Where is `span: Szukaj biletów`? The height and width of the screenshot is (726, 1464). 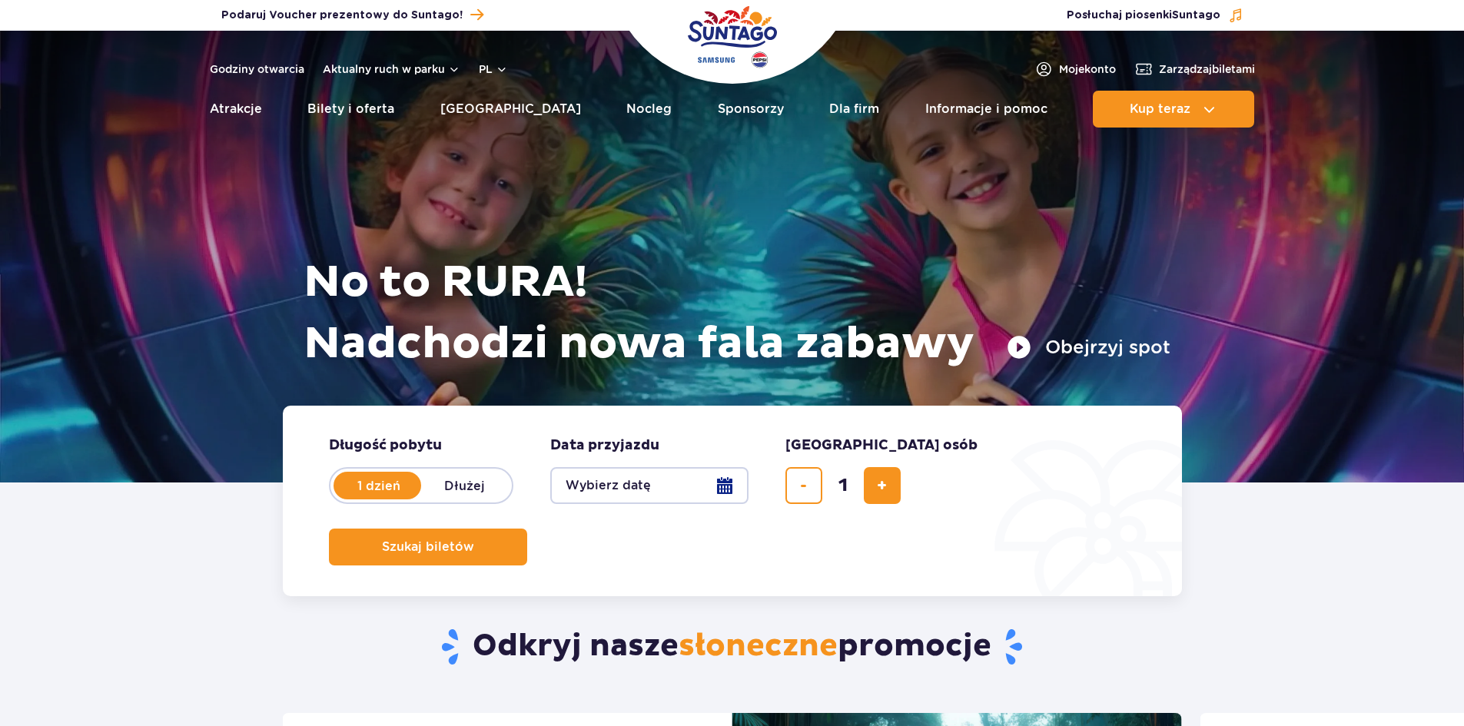 span: Szukaj biletów is located at coordinates (428, 547).